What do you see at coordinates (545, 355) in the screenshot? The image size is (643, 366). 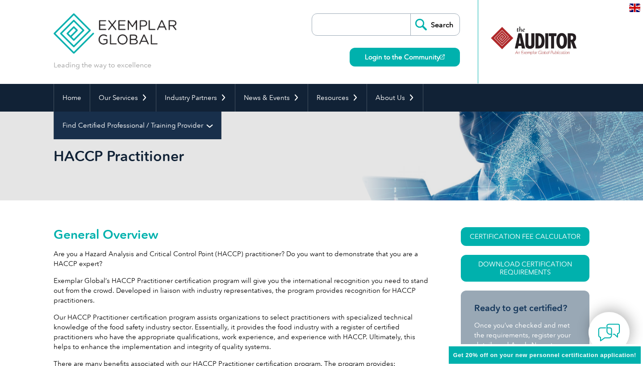 I see `span: Get 20% off on your new personnel certification application!` at bounding box center [545, 355].